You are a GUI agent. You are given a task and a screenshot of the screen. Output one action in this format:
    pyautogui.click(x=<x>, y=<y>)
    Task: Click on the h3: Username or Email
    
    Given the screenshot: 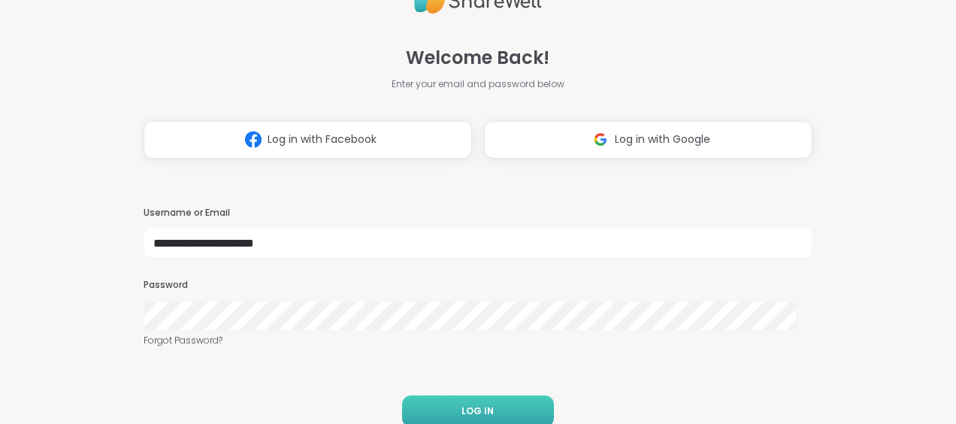 What is the action you would take?
    pyautogui.click(x=478, y=213)
    